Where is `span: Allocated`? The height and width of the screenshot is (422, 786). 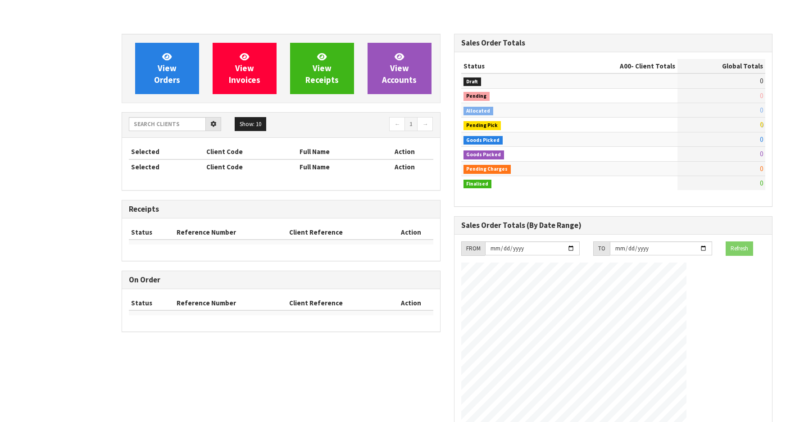 span: Allocated is located at coordinates (478, 111).